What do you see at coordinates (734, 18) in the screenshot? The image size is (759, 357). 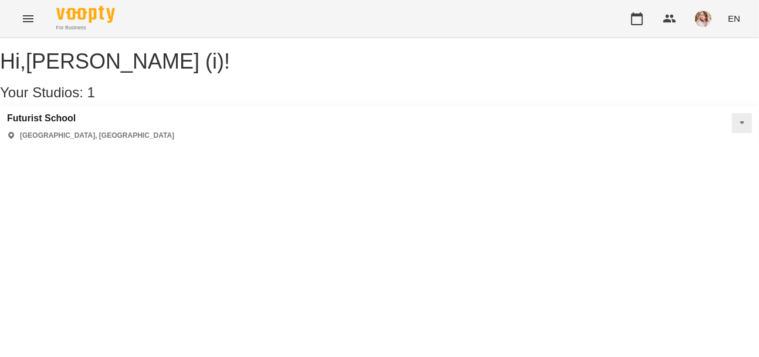 I see `button: EN` at bounding box center [734, 18].